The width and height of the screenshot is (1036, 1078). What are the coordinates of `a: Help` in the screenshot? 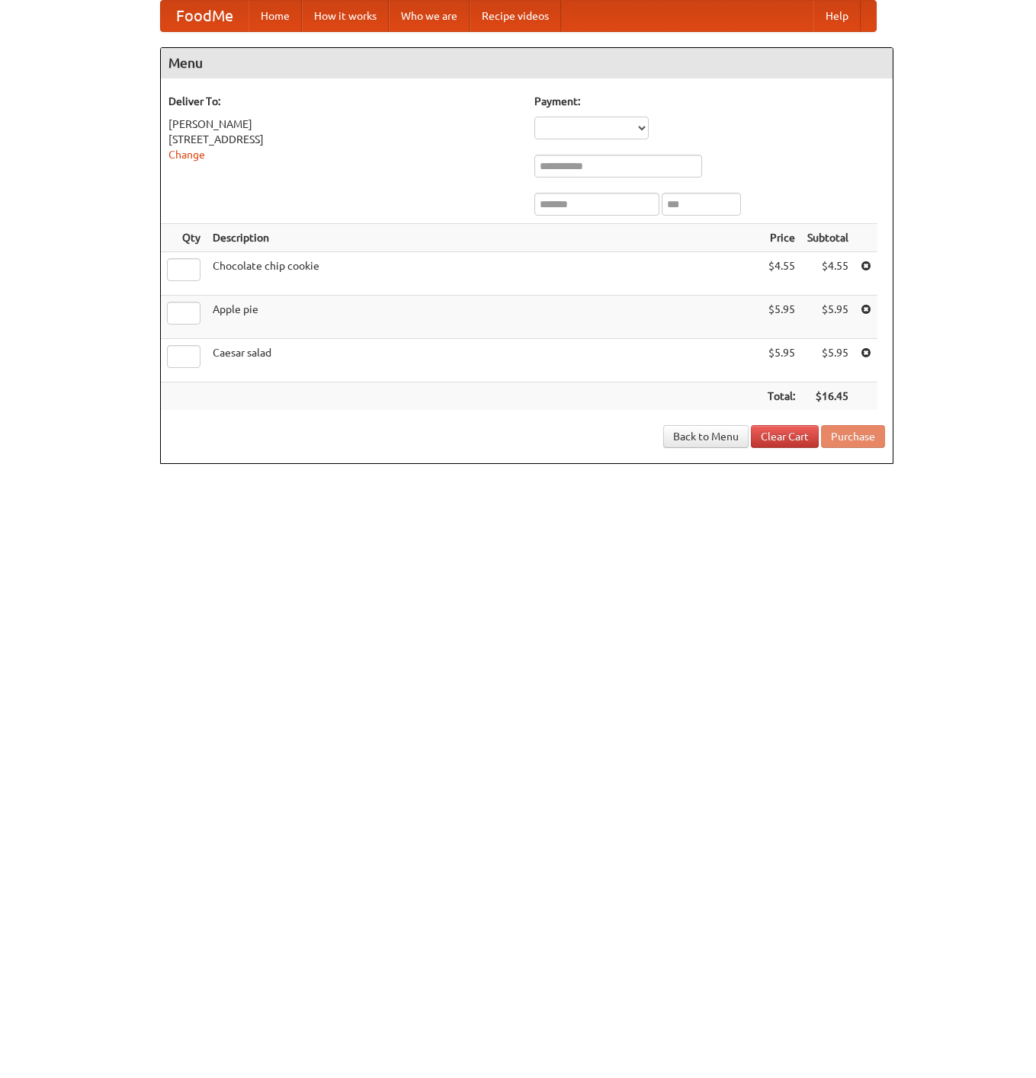 It's located at (837, 16).